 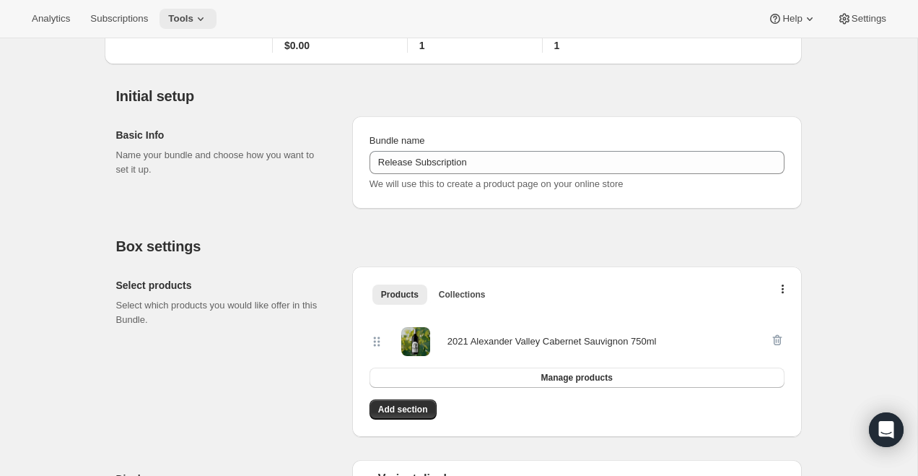 I want to click on h2: Box settings, so click(x=459, y=246).